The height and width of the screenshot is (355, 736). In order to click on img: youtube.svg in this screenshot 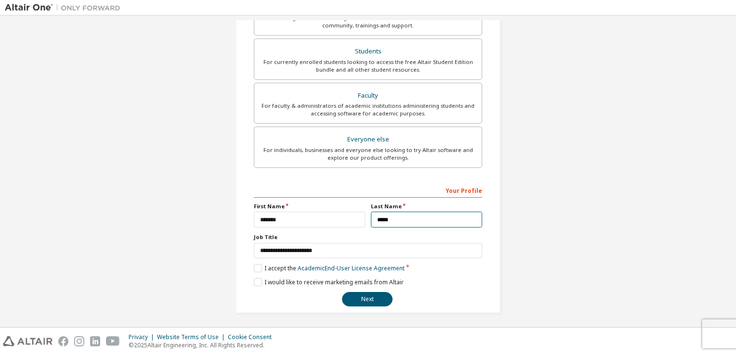, I will do `click(113, 341)`.